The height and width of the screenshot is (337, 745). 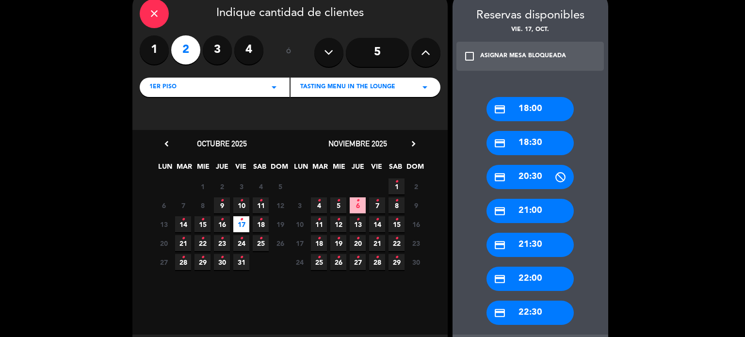 What do you see at coordinates (413, 143) in the screenshot?
I see `i: chevron_right` at bounding box center [413, 143].